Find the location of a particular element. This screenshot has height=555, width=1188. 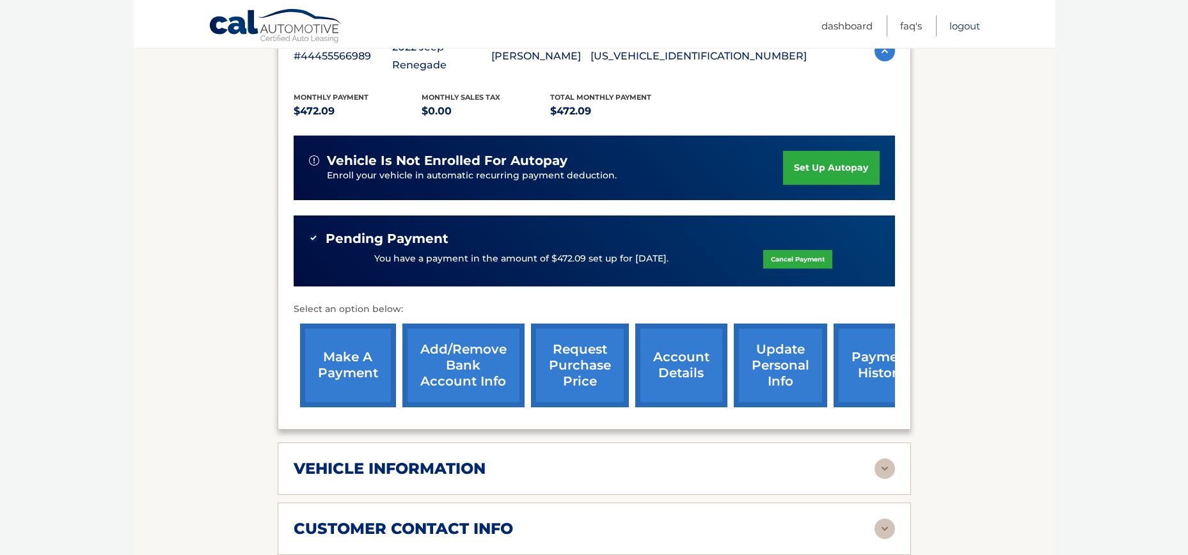

a: Dashboard is located at coordinates (847, 26).